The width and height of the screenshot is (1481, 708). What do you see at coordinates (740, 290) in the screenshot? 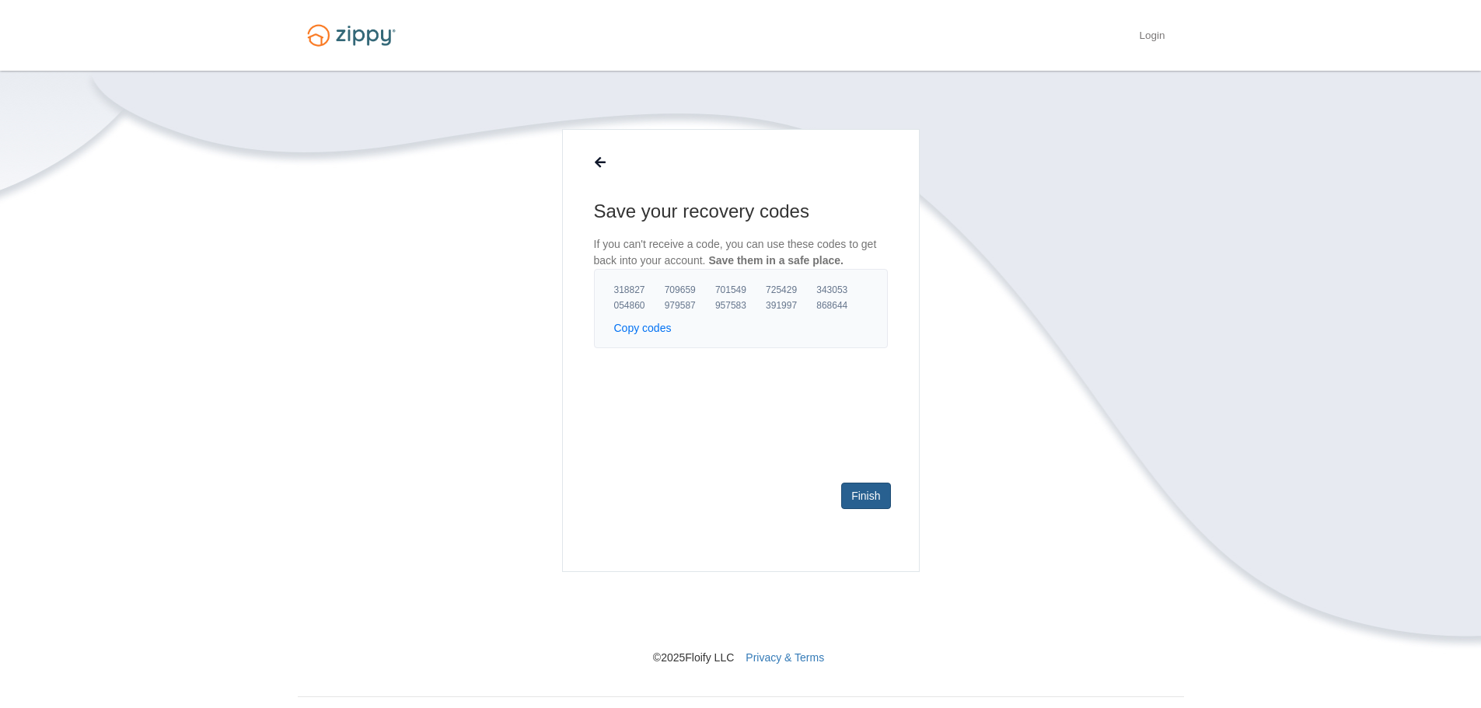
I see `span: 701549` at bounding box center [740, 290].